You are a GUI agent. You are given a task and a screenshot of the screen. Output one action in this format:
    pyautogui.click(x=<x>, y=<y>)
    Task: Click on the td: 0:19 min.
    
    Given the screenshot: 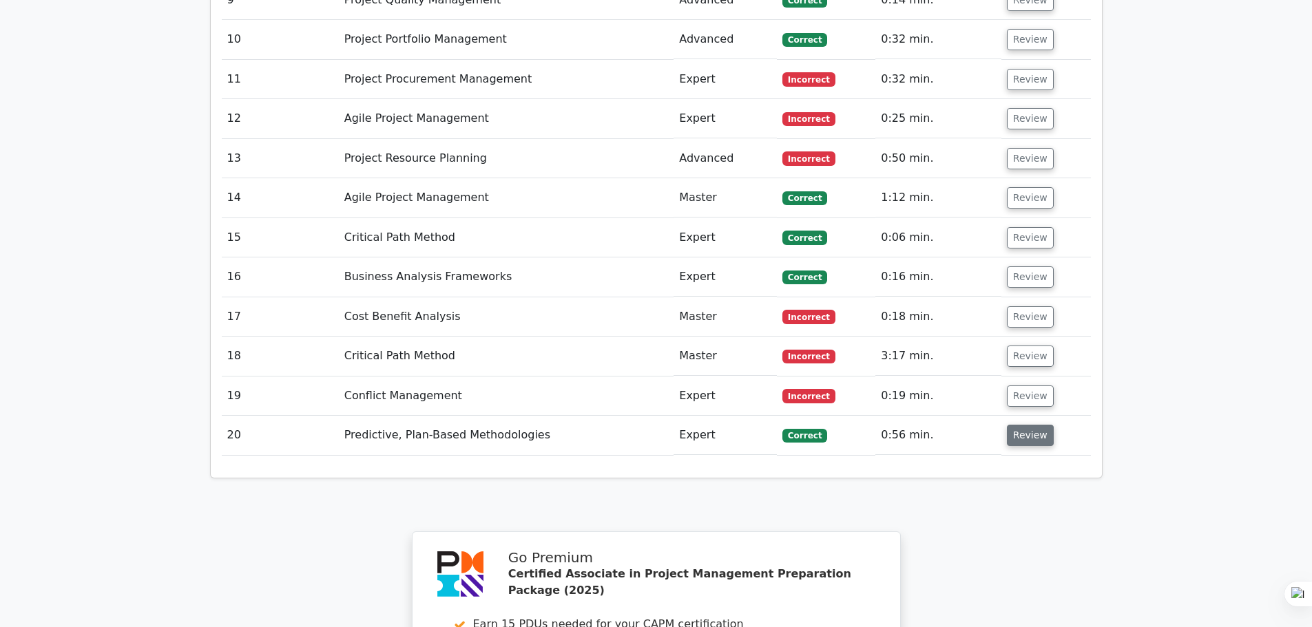 What is the action you would take?
    pyautogui.click(x=938, y=396)
    